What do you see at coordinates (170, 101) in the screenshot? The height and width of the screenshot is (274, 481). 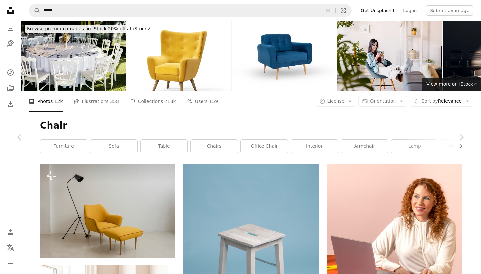 I see `span: 218k` at bounding box center [170, 101].